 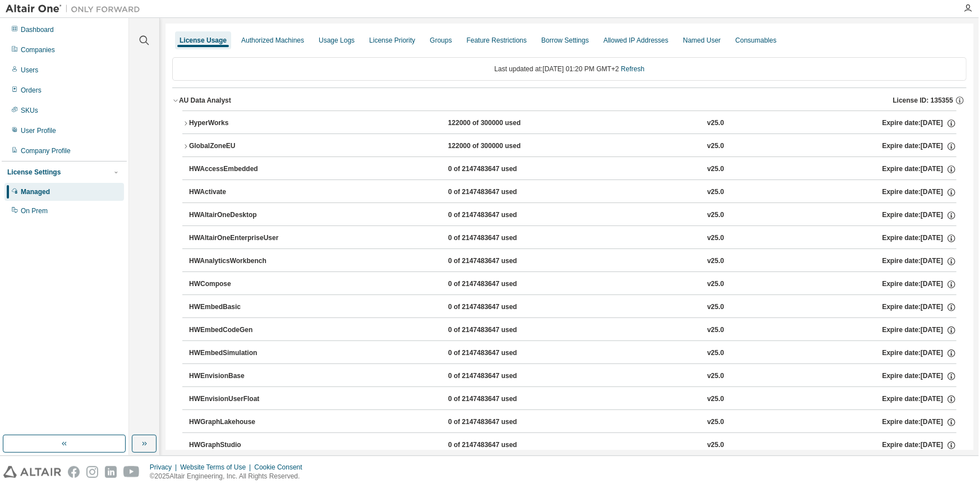 What do you see at coordinates (111, 472) in the screenshot?
I see `img: linkedin.svg` at bounding box center [111, 472].